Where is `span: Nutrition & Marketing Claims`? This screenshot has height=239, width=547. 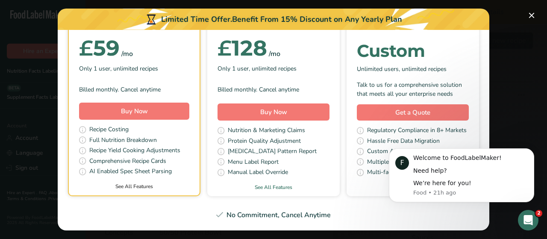
span: Nutrition & Marketing Claims is located at coordinates (266, 131).